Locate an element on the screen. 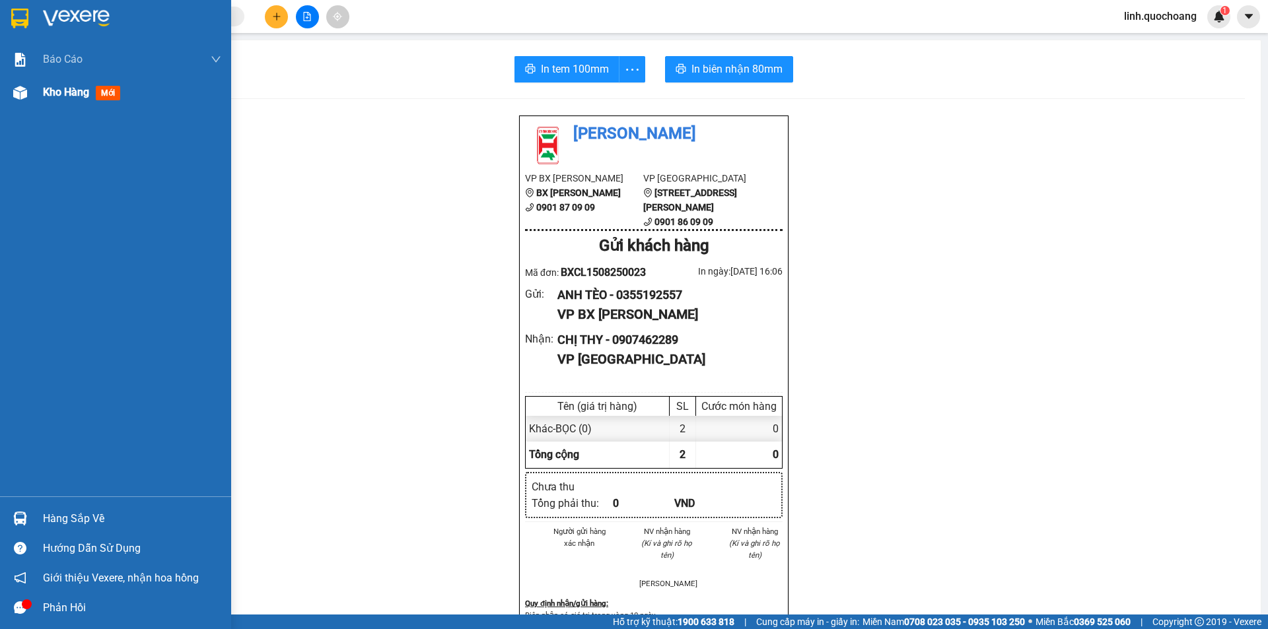 The image size is (1268, 629). button: printerIn biên nhận 80mm is located at coordinates (729, 69).